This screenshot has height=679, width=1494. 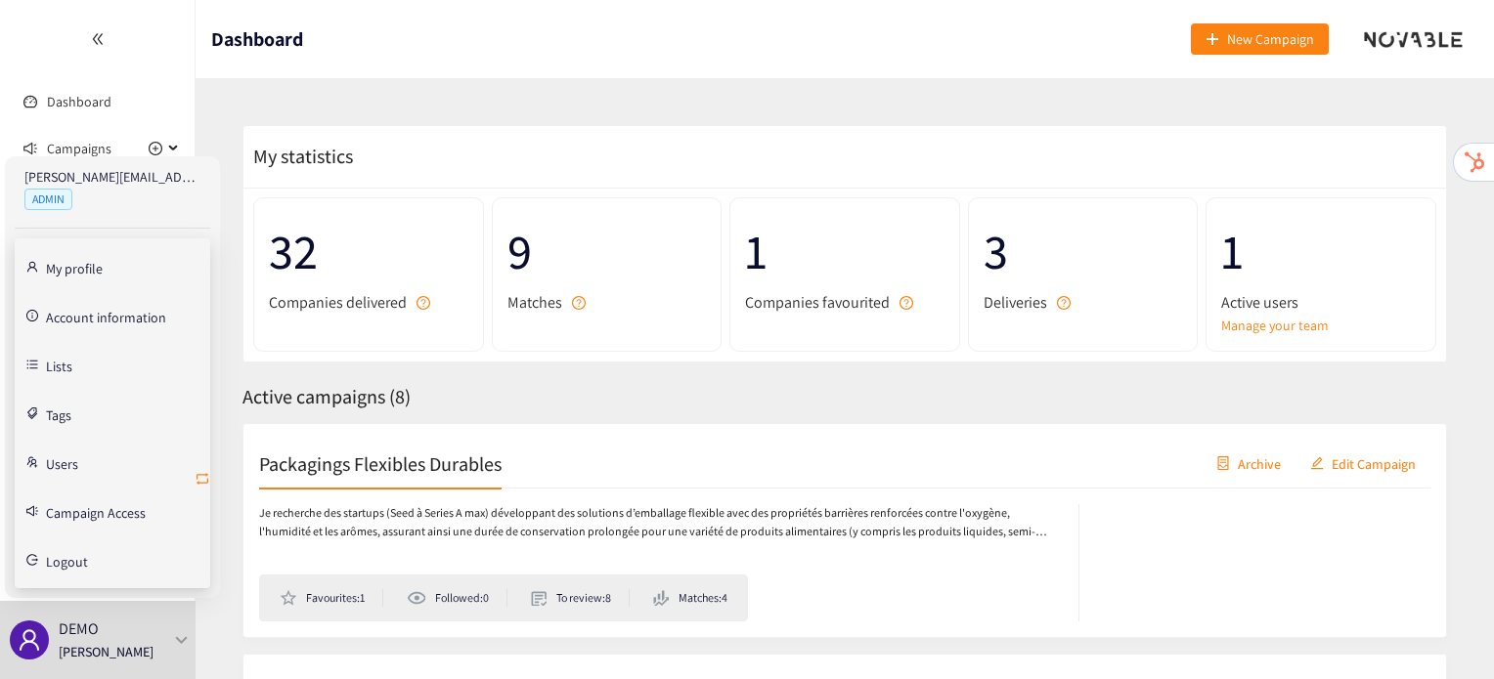 What do you see at coordinates (1321, 326) in the screenshot?
I see `a: Manage your team` at bounding box center [1321, 326].